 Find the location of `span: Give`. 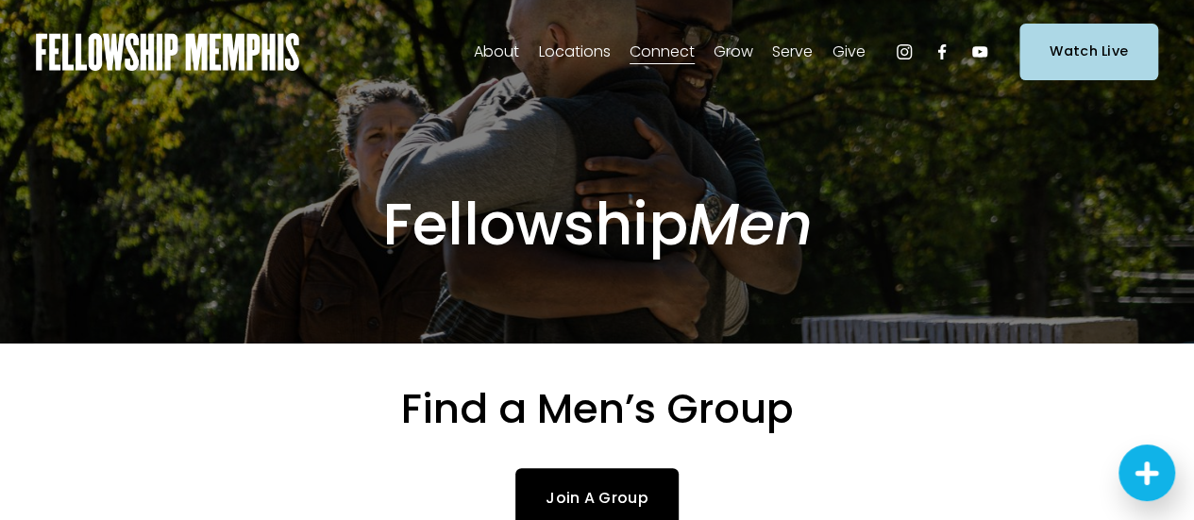

span: Give is located at coordinates (848, 52).